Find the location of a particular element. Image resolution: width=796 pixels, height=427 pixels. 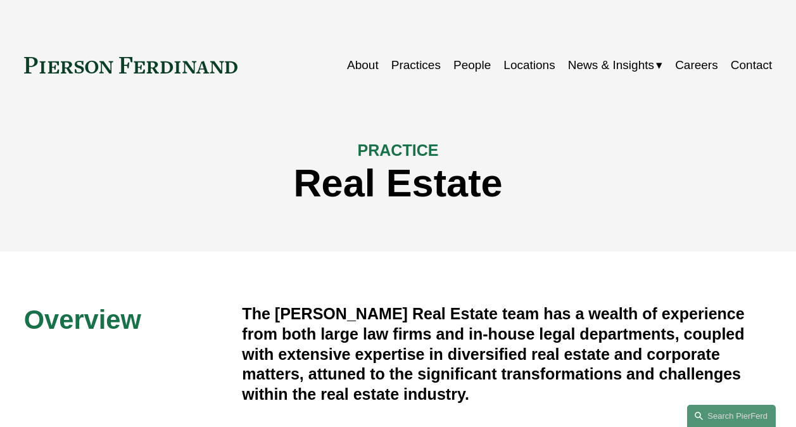

span: PRACTICE is located at coordinates (398, 150).